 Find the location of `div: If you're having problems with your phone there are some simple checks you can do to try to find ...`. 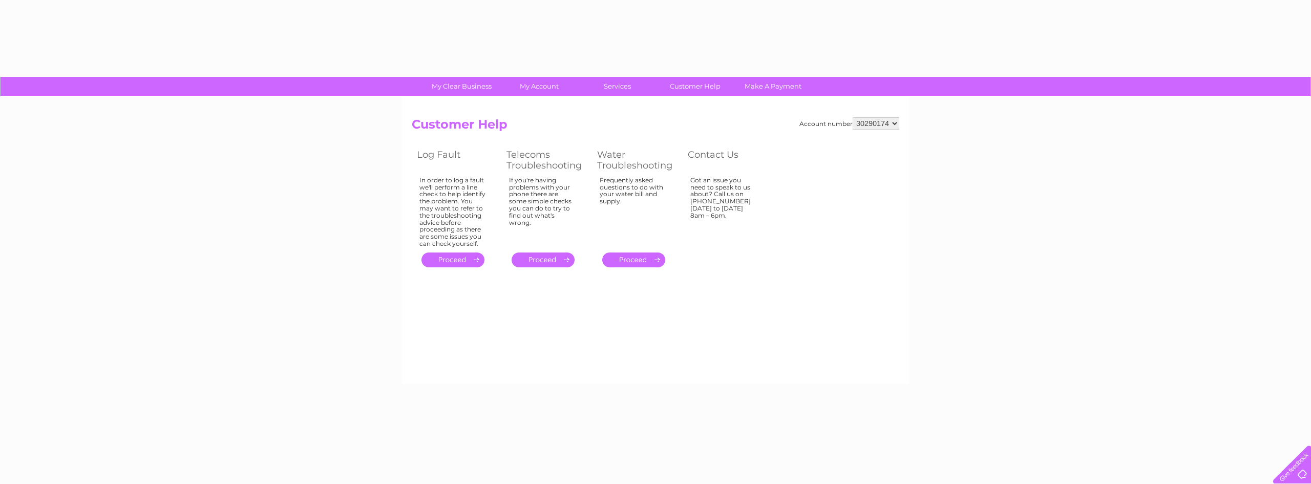

div: If you're having problems with your phone there are some simple checks you can do to try to find ... is located at coordinates (543, 210).